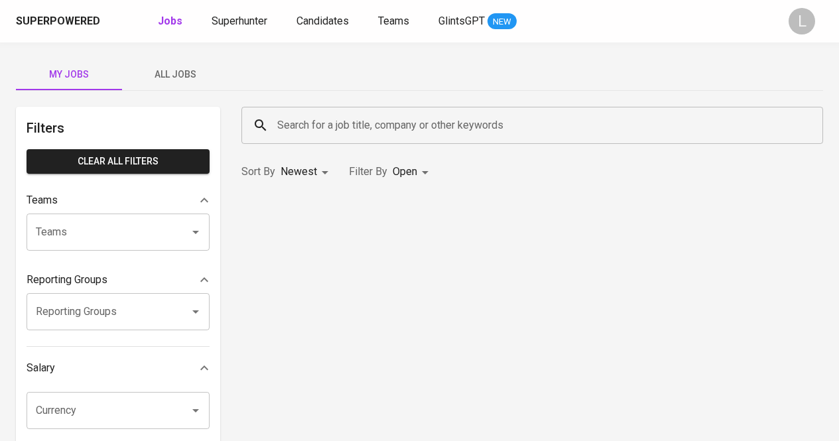 This screenshot has height=441, width=839. Describe the element at coordinates (241, 21) in the screenshot. I see `a: Superhunter` at that location.